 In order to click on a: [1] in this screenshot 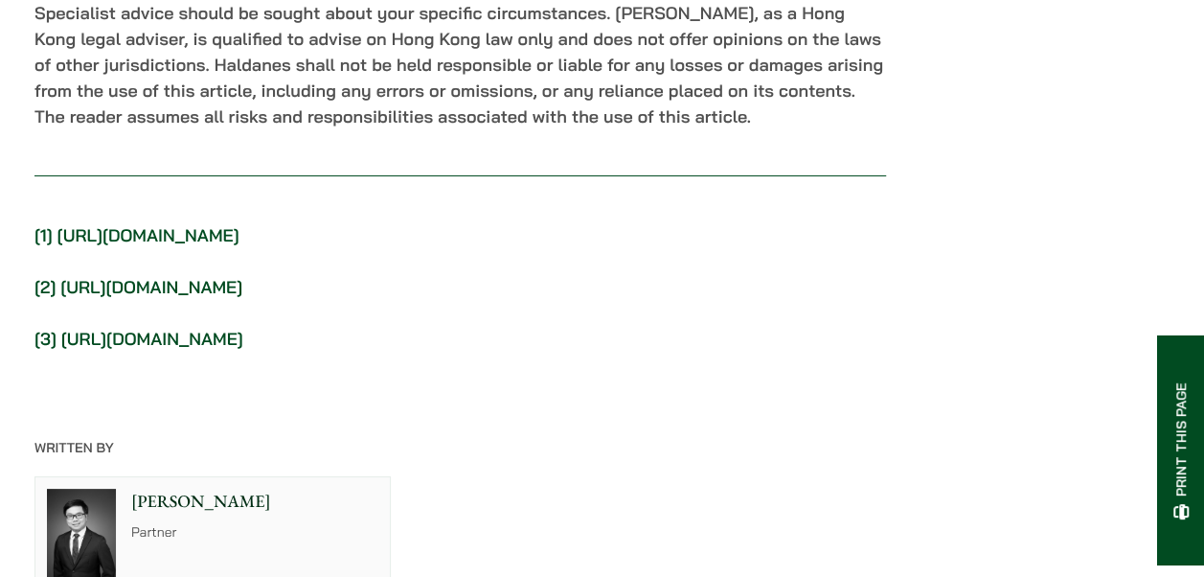, I will do `click(43, 235)`.